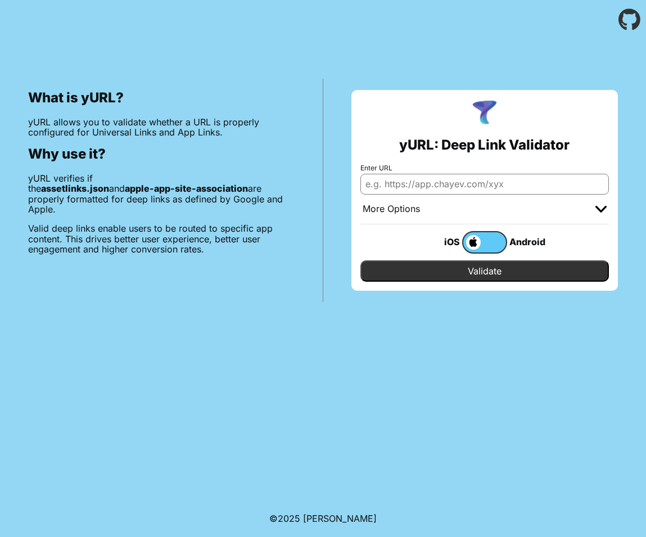 This screenshot has width=646, height=537. I want to click on div: iOS, so click(440, 242).